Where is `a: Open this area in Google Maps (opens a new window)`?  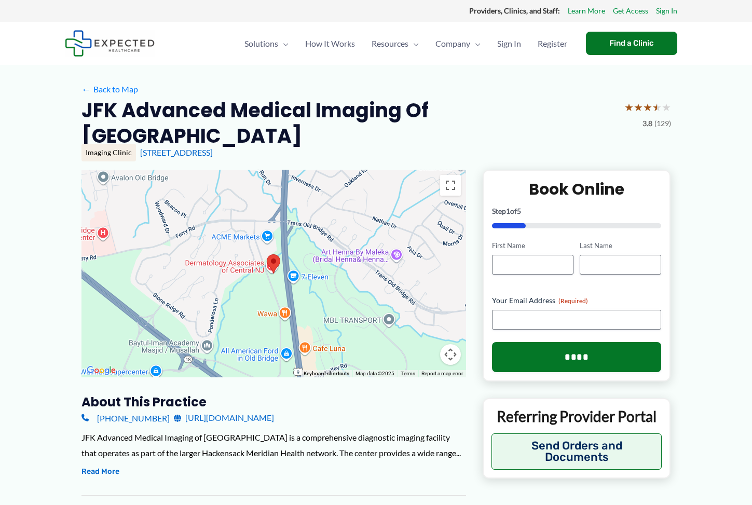 a: Open this area in Google Maps (opens a new window) is located at coordinates (101, 370).